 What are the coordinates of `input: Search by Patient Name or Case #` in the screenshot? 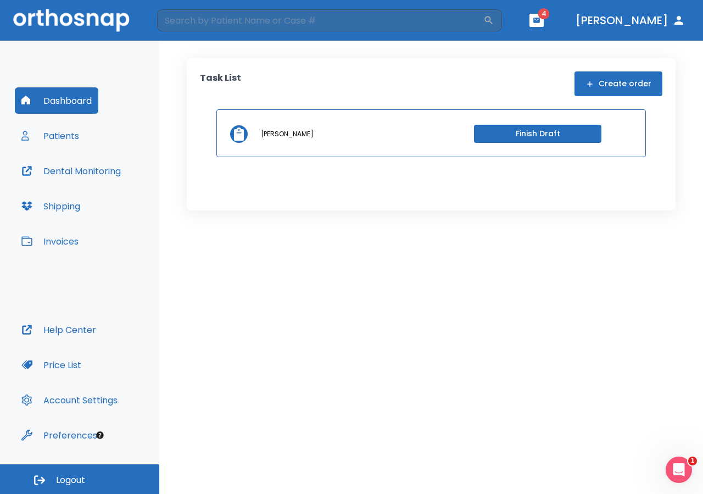 It's located at (320, 20).